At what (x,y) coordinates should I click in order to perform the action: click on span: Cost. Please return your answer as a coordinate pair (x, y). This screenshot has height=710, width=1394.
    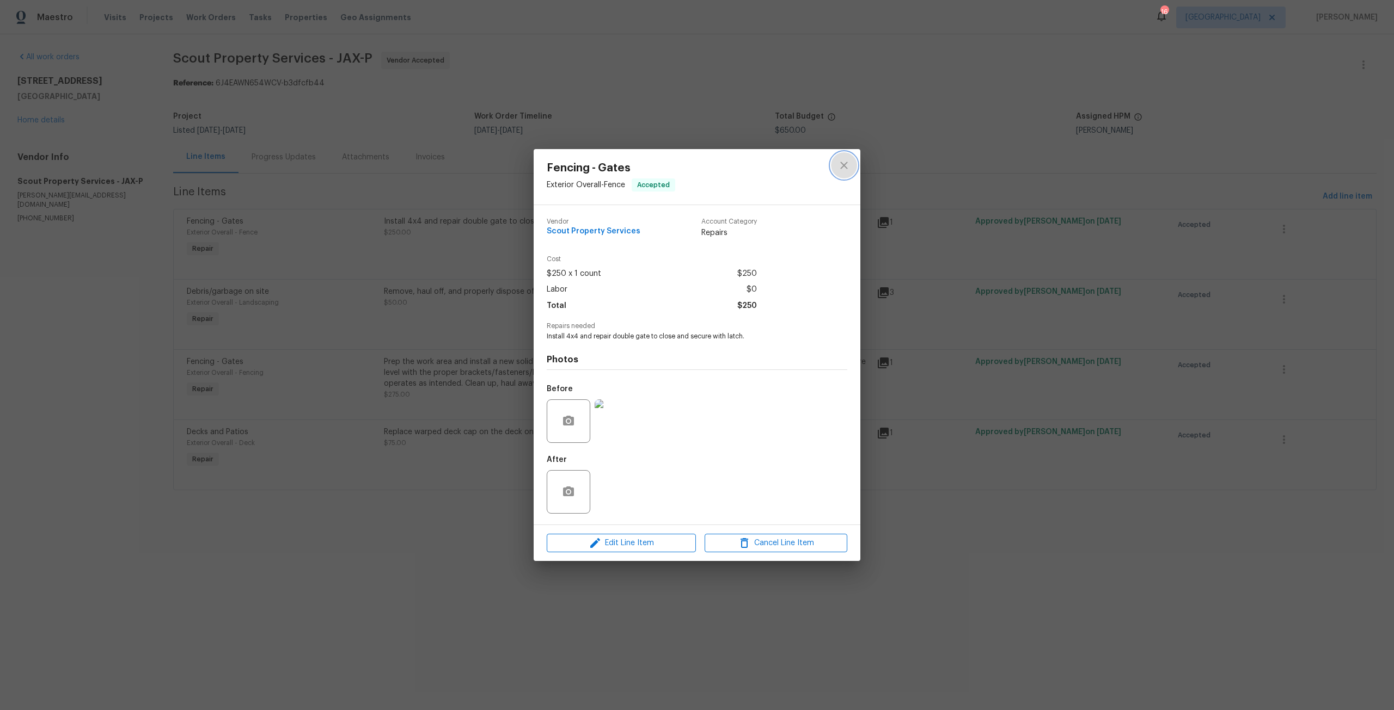
    Looking at the image, I should click on (652, 259).